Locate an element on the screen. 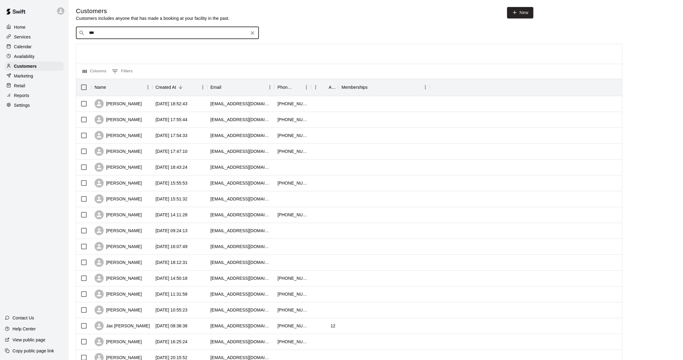  a: Home is located at coordinates (34, 27).